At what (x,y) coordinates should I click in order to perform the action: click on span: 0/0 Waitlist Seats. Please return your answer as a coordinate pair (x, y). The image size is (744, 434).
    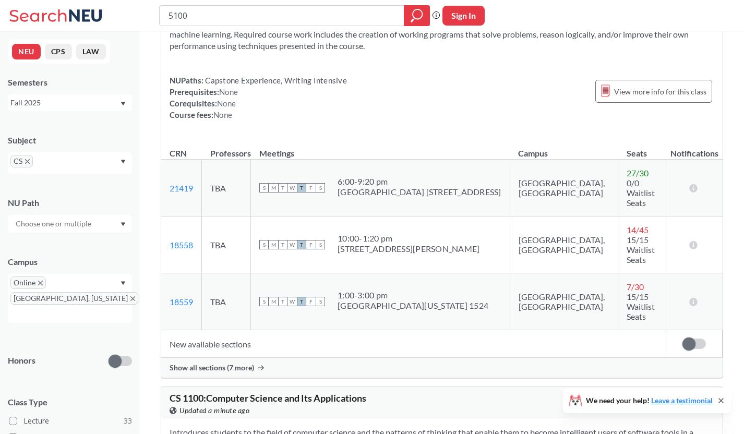
    Looking at the image, I should click on (641, 193).